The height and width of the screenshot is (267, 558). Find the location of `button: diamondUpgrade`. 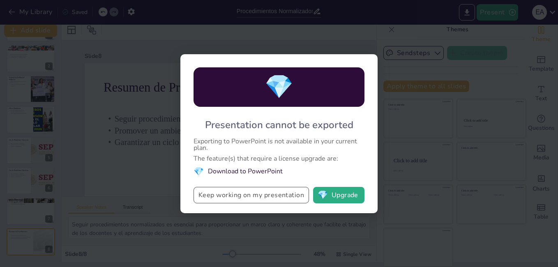

button: diamondUpgrade is located at coordinates (339, 195).